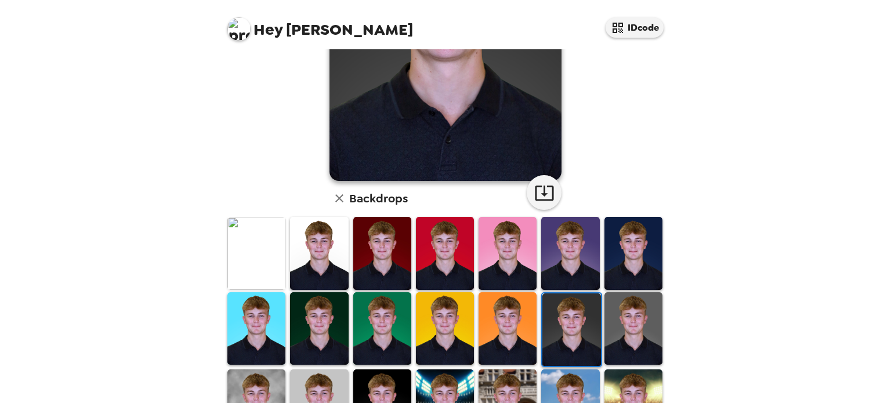 The image size is (891, 403). What do you see at coordinates (378, 198) in the screenshot?
I see `h6: Backdrops` at bounding box center [378, 198].